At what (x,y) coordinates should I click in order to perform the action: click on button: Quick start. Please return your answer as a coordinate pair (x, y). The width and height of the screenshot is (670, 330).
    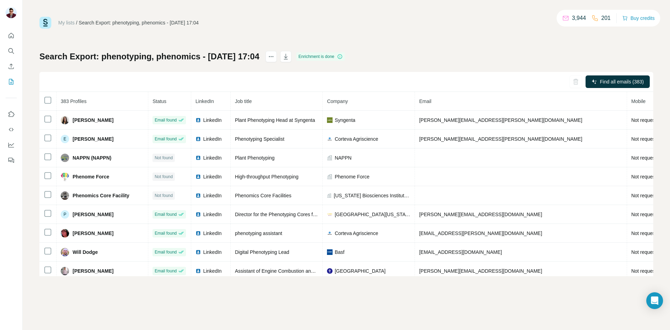
    Looking at the image, I should click on (11, 36).